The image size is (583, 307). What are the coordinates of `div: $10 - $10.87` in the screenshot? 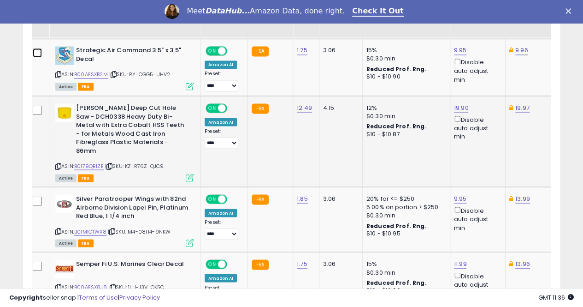 It's located at (405, 134).